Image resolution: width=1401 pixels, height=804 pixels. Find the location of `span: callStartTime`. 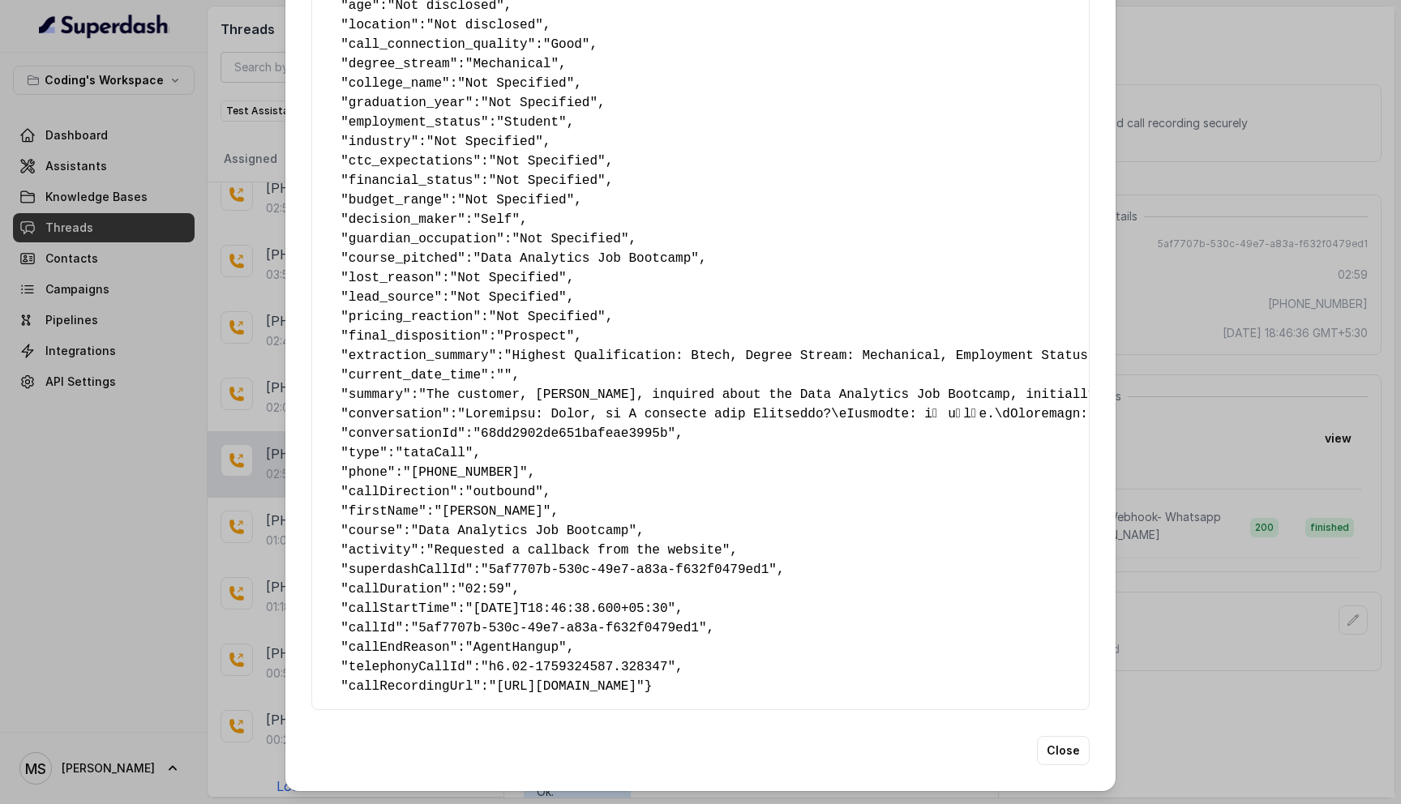

span: callStartTime is located at coordinates (399, 609).